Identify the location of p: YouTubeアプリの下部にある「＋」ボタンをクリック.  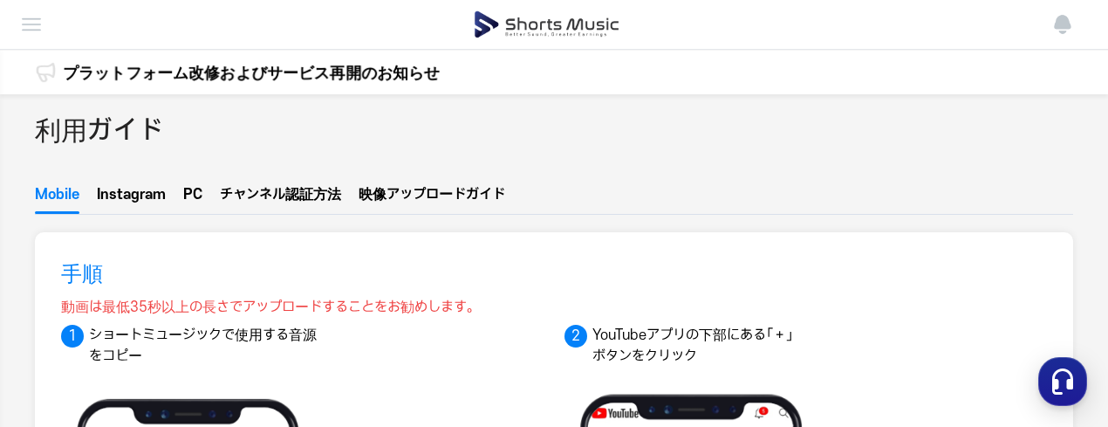
(695, 345).